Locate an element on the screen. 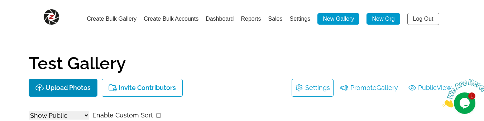 The width and height of the screenshot is (484, 121). div: CloseChat attention grabber is located at coordinates (22, 17).